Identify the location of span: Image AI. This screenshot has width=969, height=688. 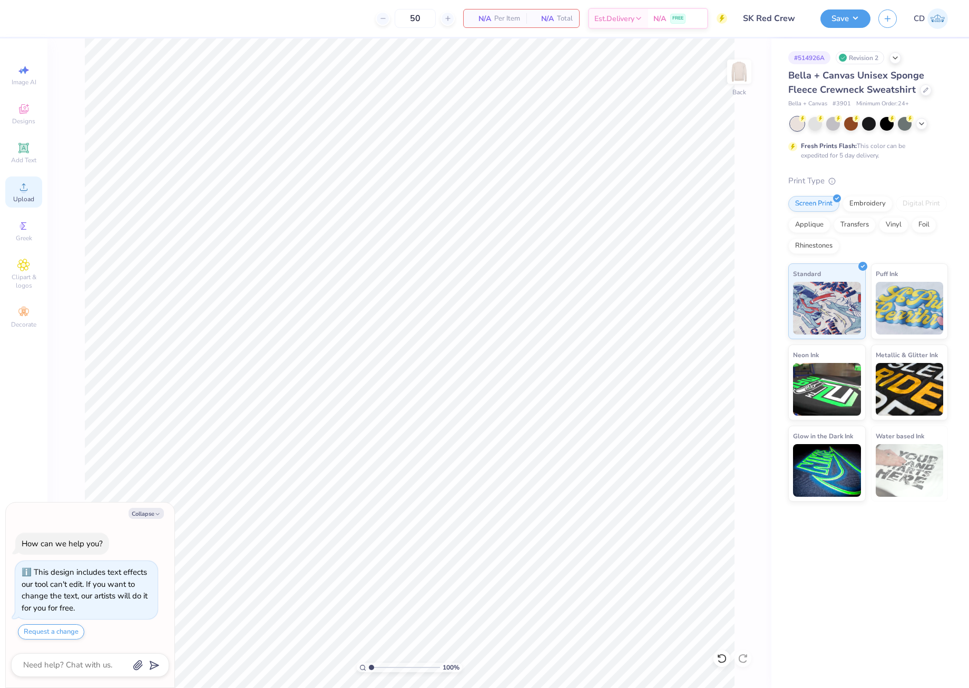
(24, 82).